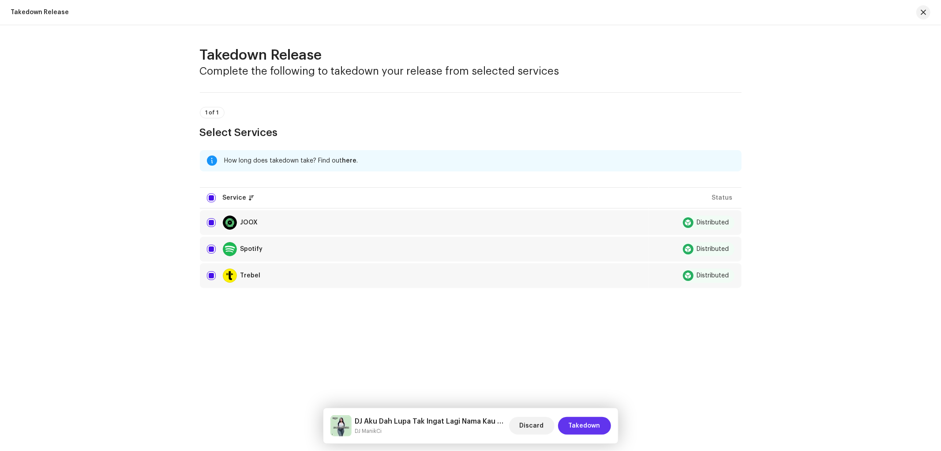 This screenshot has height=451, width=941. What do you see at coordinates (471, 132) in the screenshot?
I see `h3: Select Services` at bounding box center [471, 132].